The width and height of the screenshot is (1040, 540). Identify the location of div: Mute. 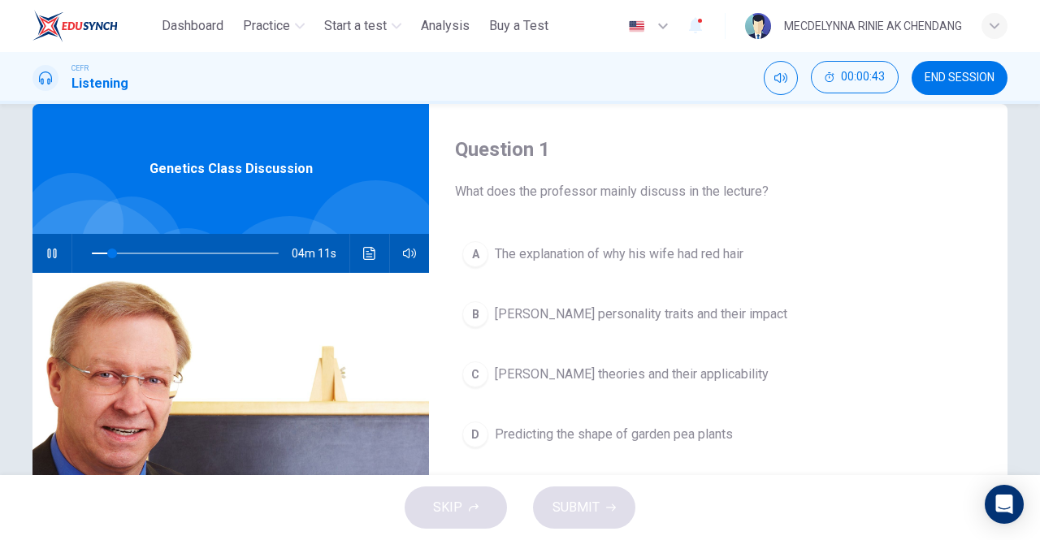
(780, 78).